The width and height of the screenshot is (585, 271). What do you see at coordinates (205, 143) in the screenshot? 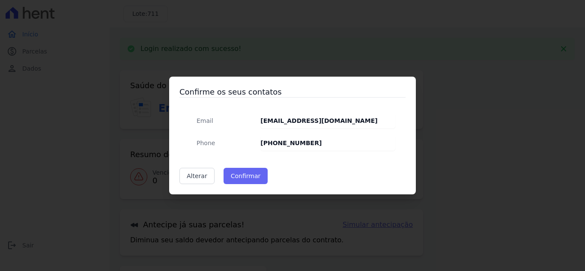
I see `span: translation missing: pt-BR.public.contracts.modal.confirmation.phone` at bounding box center [205, 143].